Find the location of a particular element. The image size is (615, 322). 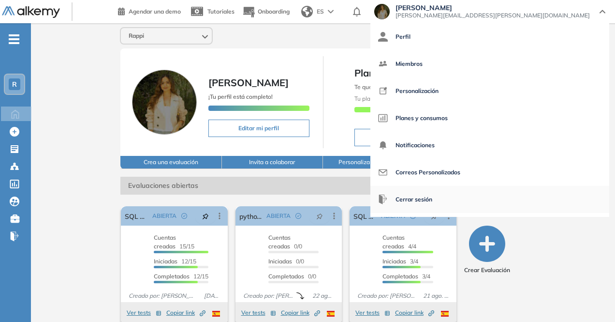

span: 15/15 is located at coordinates (174, 241).